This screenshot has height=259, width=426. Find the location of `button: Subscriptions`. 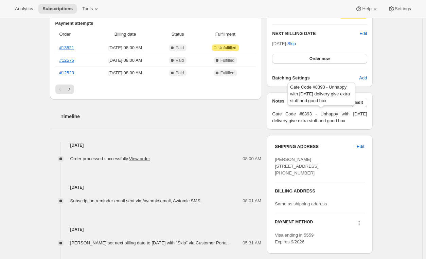

button: Subscriptions is located at coordinates (57, 9).